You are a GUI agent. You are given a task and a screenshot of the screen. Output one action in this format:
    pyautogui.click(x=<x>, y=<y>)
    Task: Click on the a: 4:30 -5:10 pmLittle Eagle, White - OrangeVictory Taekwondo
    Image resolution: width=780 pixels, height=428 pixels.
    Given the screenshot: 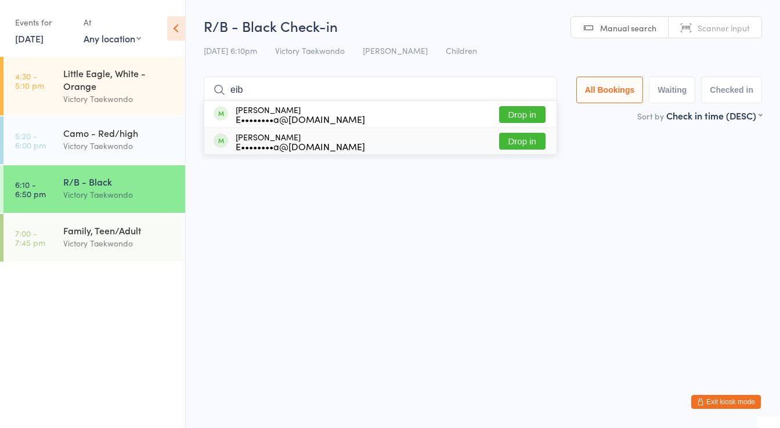 What is the action you would take?
    pyautogui.click(x=94, y=86)
    